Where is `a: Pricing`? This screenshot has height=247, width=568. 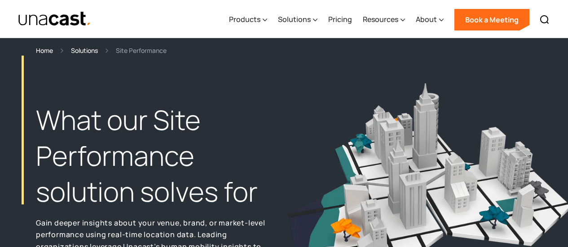
a: Pricing is located at coordinates (340, 20).